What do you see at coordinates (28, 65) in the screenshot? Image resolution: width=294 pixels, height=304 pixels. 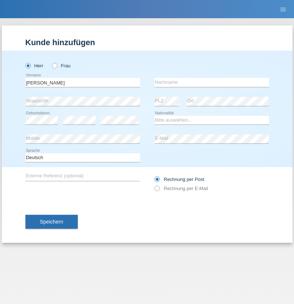 I see `input: Herr` at bounding box center [28, 65].